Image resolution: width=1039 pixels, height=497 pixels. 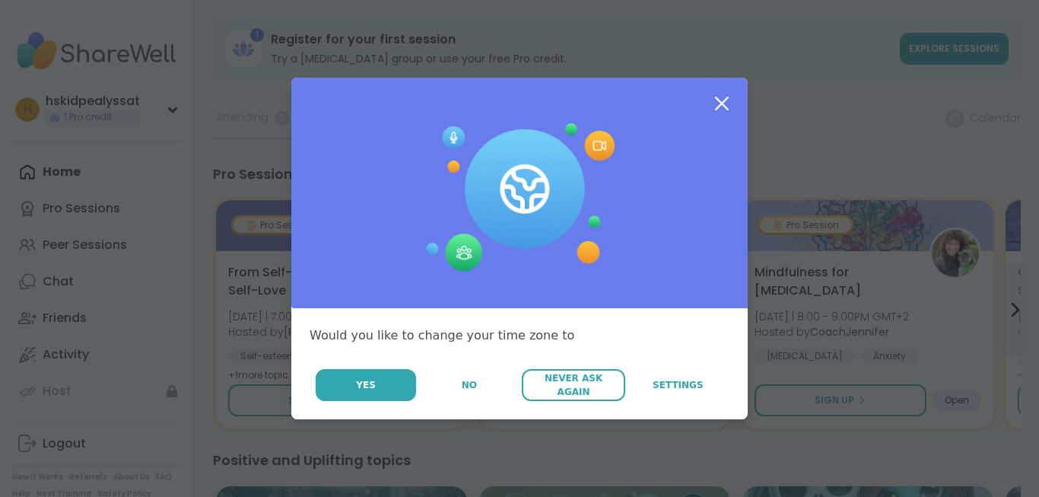 What do you see at coordinates (573, 385) in the screenshot?
I see `button: Never Ask Again` at bounding box center [573, 385].